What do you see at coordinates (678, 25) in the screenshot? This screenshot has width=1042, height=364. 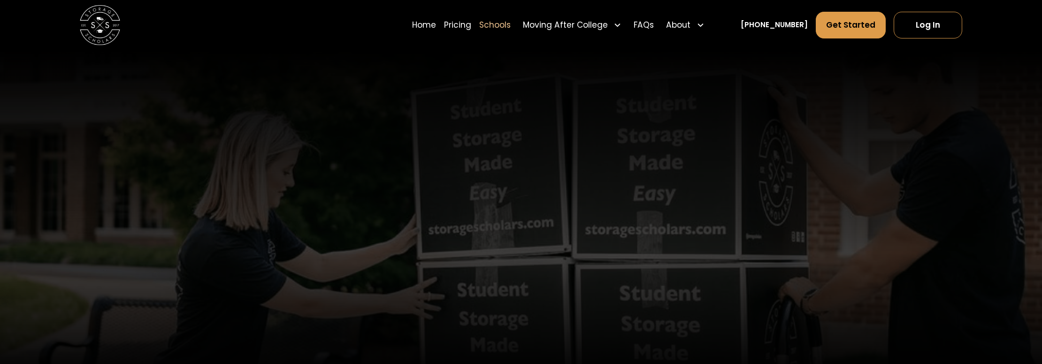 I see `div: About` at bounding box center [678, 25].